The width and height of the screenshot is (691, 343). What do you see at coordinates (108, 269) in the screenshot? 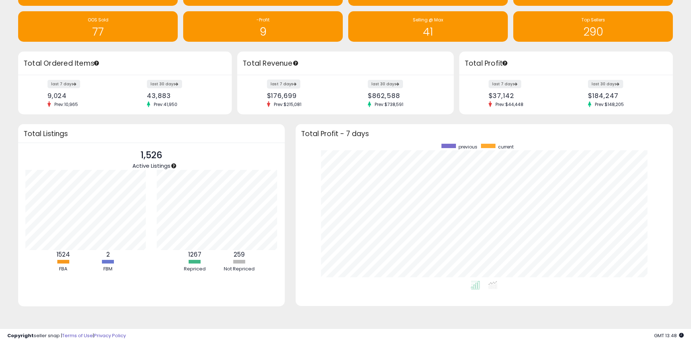
I see `div: FBM` at bounding box center [108, 269].